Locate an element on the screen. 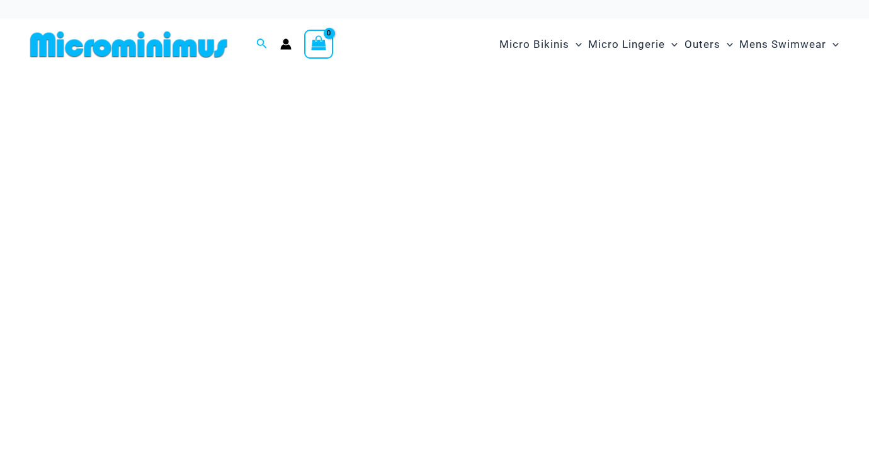 Image resolution: width=869 pixels, height=466 pixels. a: Account icon link is located at coordinates (286, 44).